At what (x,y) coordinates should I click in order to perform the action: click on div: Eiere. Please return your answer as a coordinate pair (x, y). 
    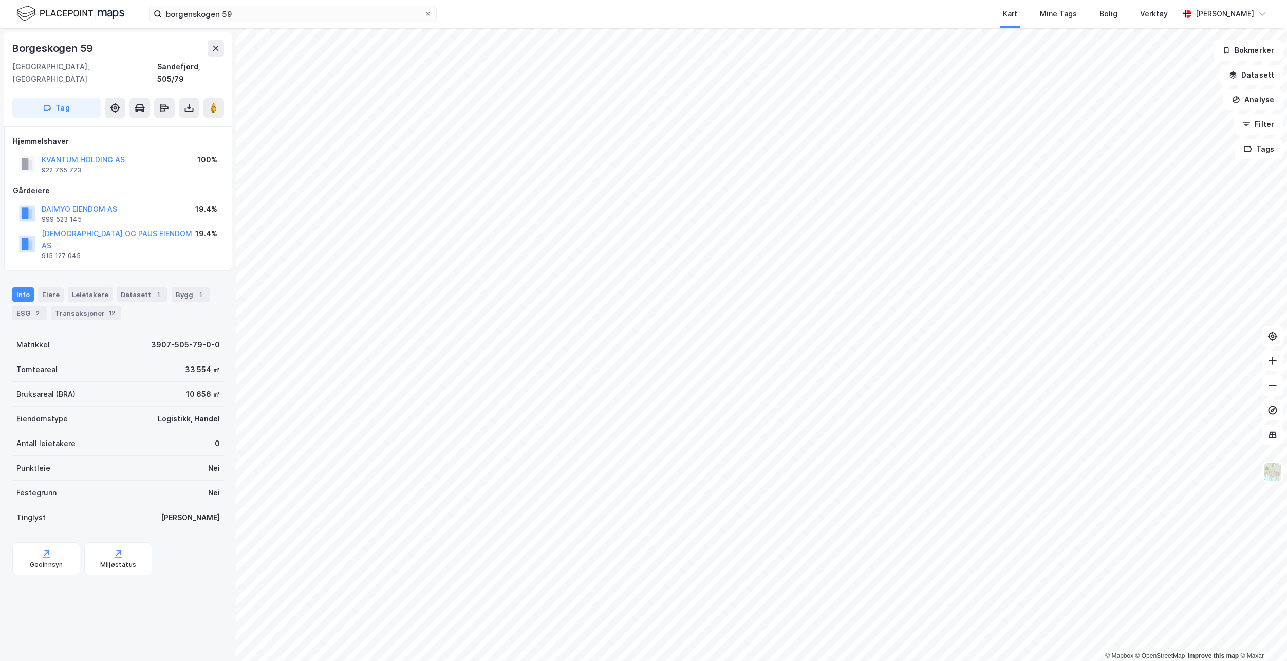
    Looking at the image, I should click on (51, 294).